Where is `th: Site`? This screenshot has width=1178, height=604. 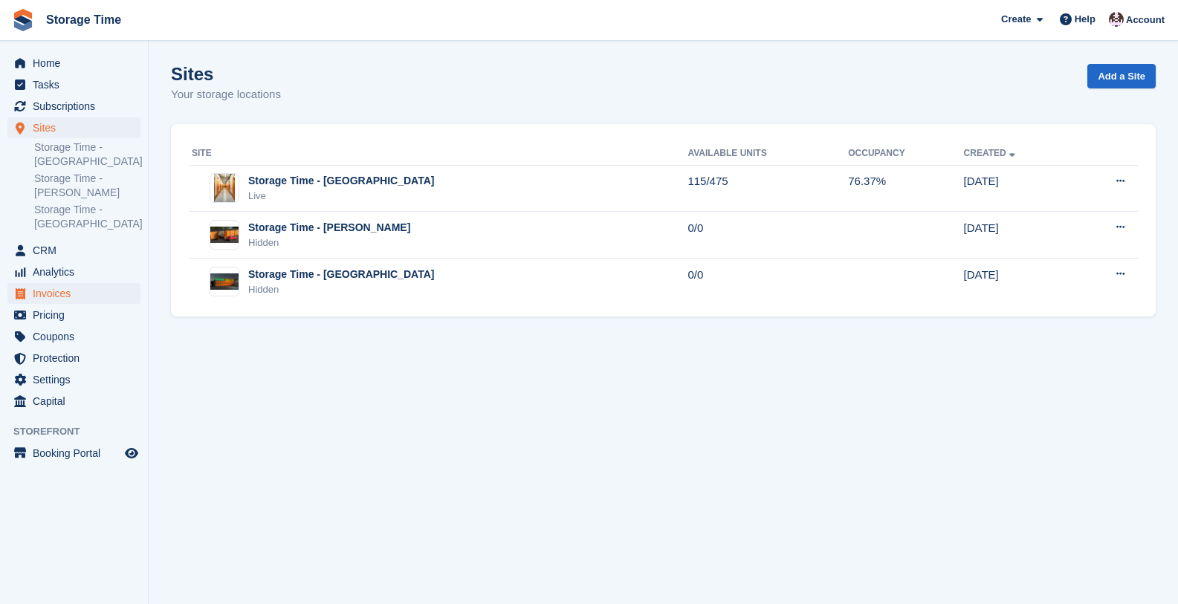
th: Site is located at coordinates (438, 154).